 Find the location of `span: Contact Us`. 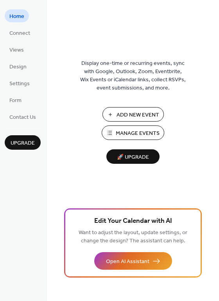

span: Contact Us is located at coordinates (23, 117).